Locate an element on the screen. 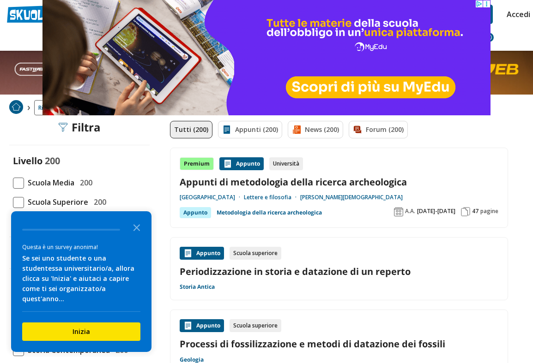 Image resolution: width=533 pixels, height=363 pixels. img: Pagine is located at coordinates (465, 212).